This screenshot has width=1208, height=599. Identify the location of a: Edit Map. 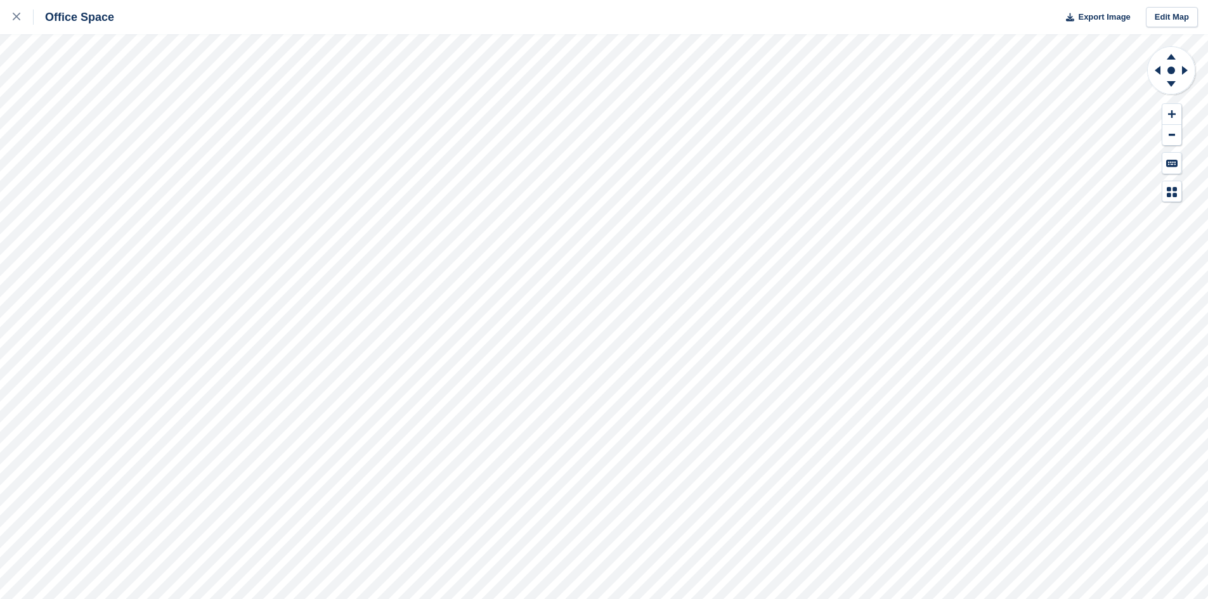
(1172, 17).